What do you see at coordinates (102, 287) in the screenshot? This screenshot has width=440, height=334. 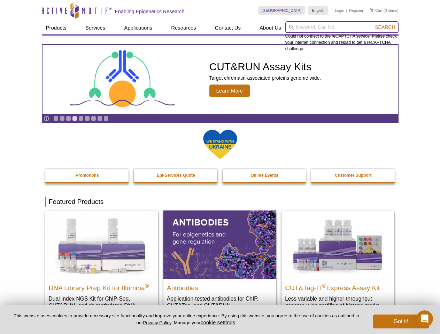 I see `h2: DNA Library Prep Kit for Illumina` at bounding box center [102, 287].